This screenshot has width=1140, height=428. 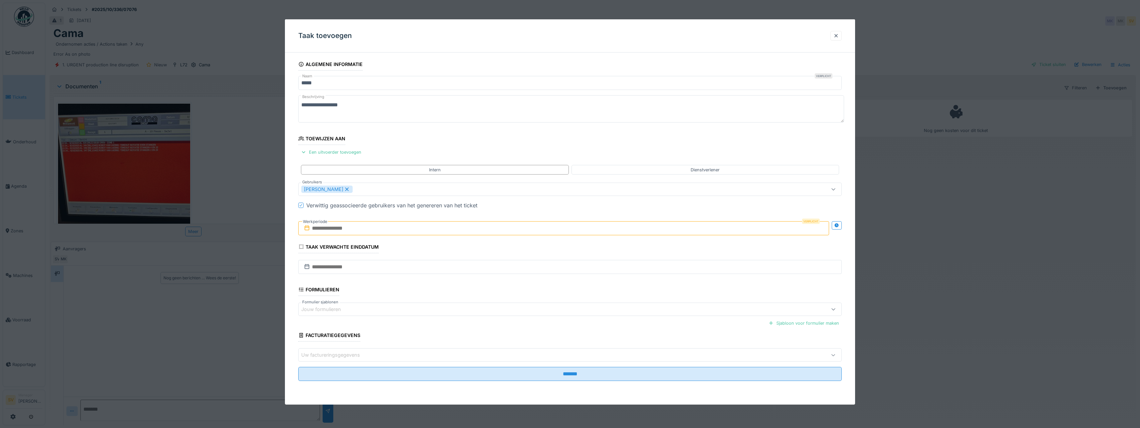 What do you see at coordinates (330, 65) in the screenshot?
I see `div: Algemene informatie` at bounding box center [330, 65].